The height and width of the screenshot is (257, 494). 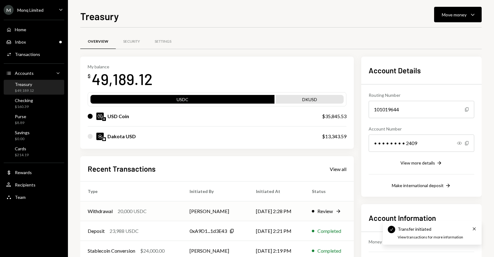 What do you see at coordinates (30, 10) in the screenshot?
I see `div: Monq Limited` at bounding box center [30, 10].